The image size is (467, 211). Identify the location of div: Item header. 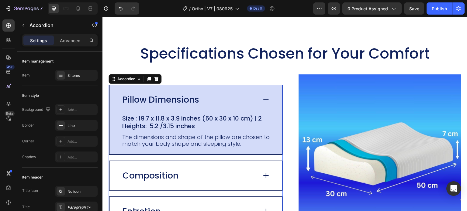
(33, 178).